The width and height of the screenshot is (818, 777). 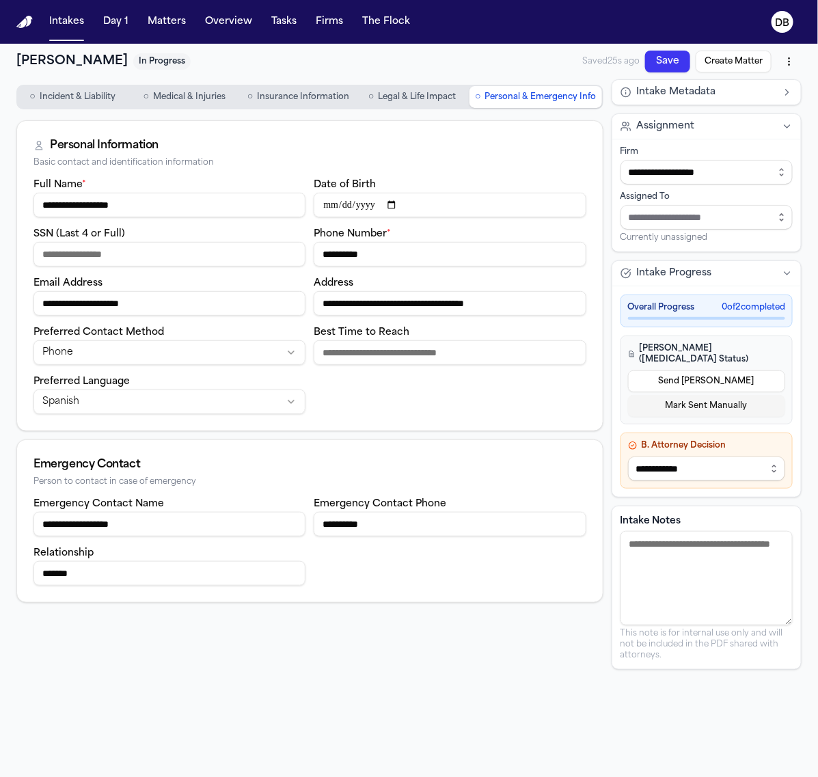 I want to click on input: SSN, so click(x=169, y=254).